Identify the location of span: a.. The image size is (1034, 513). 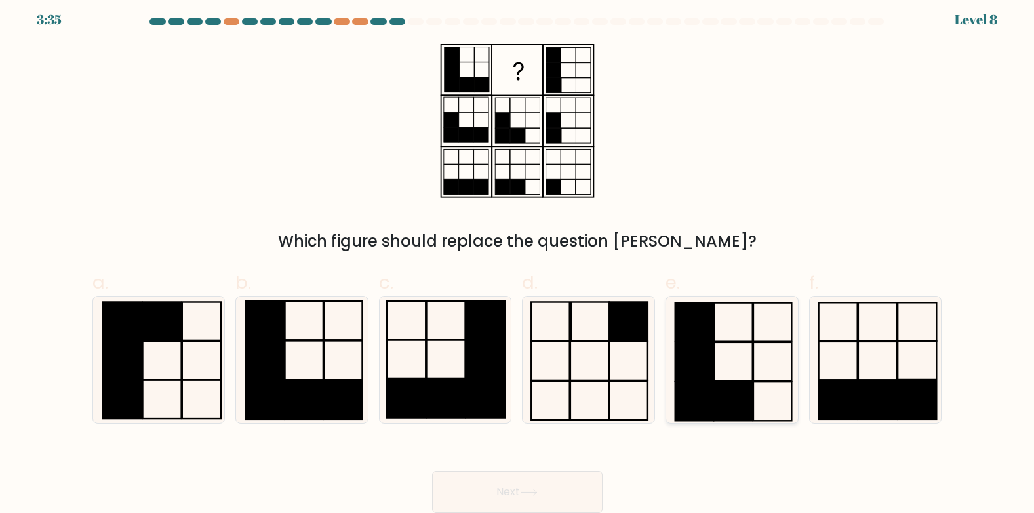
(100, 282).